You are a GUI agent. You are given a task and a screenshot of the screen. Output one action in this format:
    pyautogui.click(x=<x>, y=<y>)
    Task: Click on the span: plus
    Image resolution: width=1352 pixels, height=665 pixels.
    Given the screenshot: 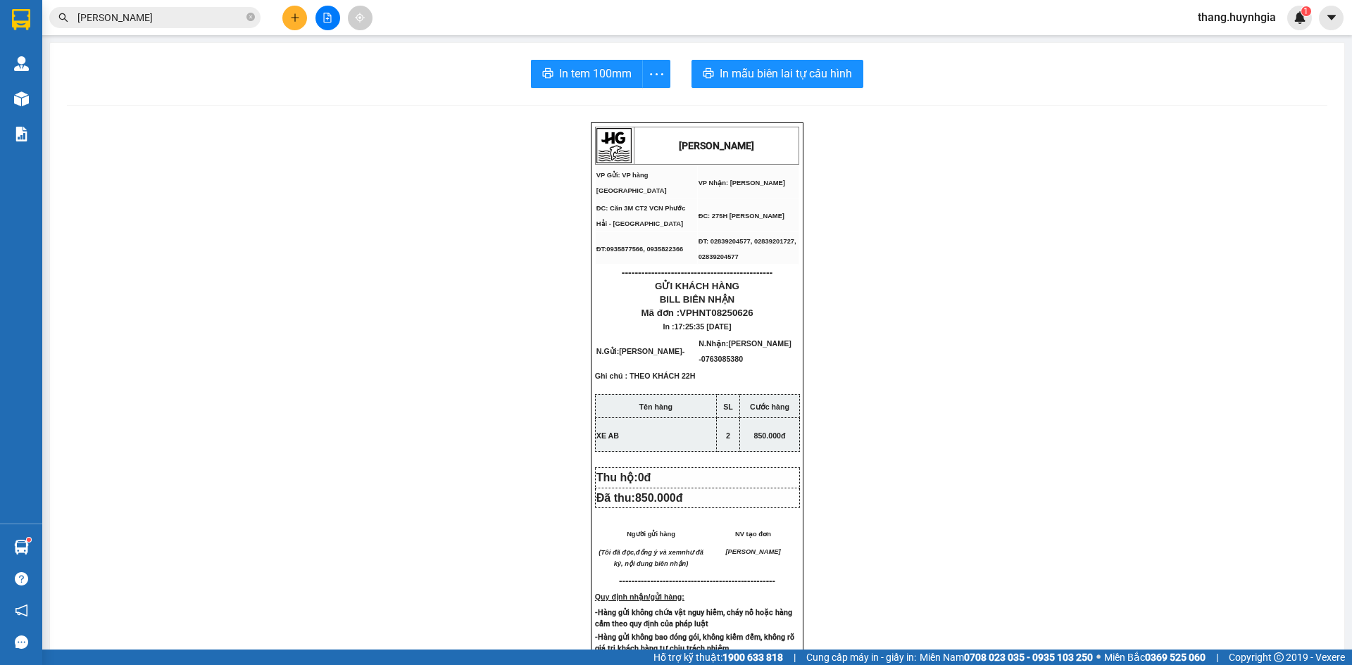 What is the action you would take?
    pyautogui.click(x=295, y=18)
    